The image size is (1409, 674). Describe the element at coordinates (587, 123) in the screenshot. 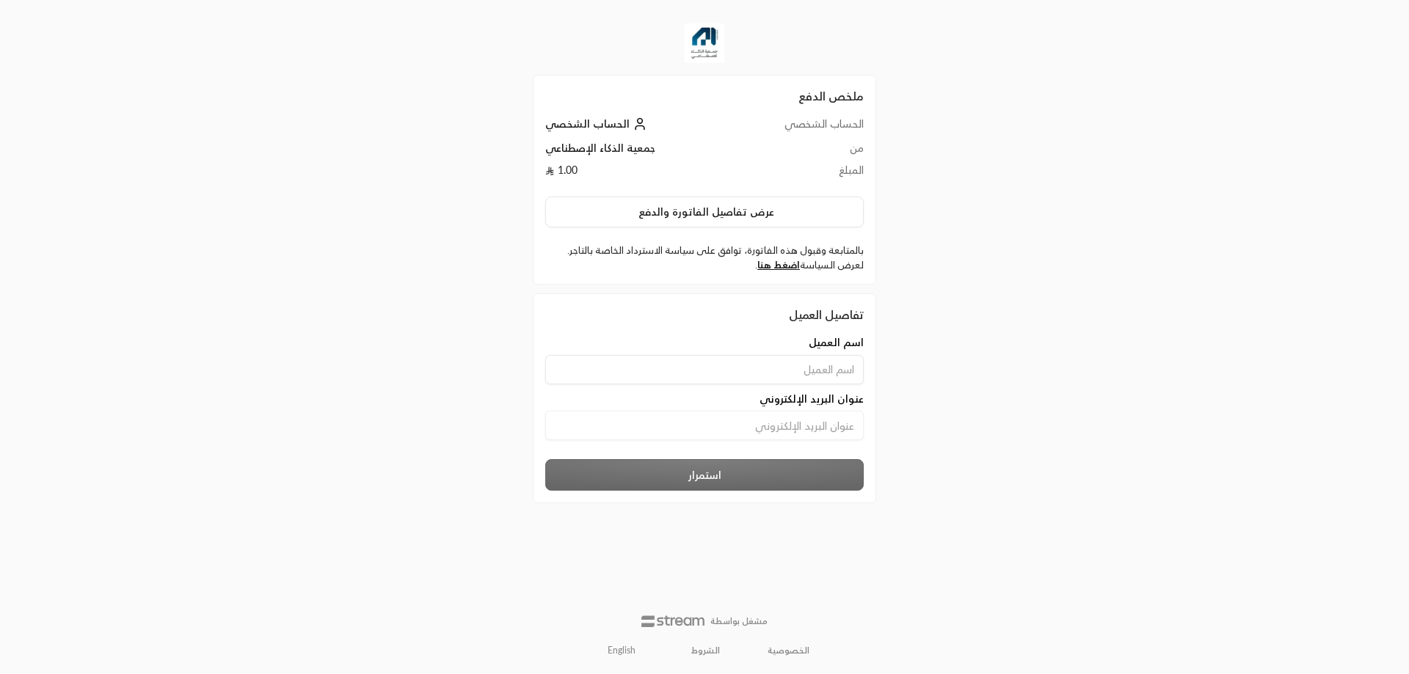

I see `span: الحساب الشخصي` at that location.